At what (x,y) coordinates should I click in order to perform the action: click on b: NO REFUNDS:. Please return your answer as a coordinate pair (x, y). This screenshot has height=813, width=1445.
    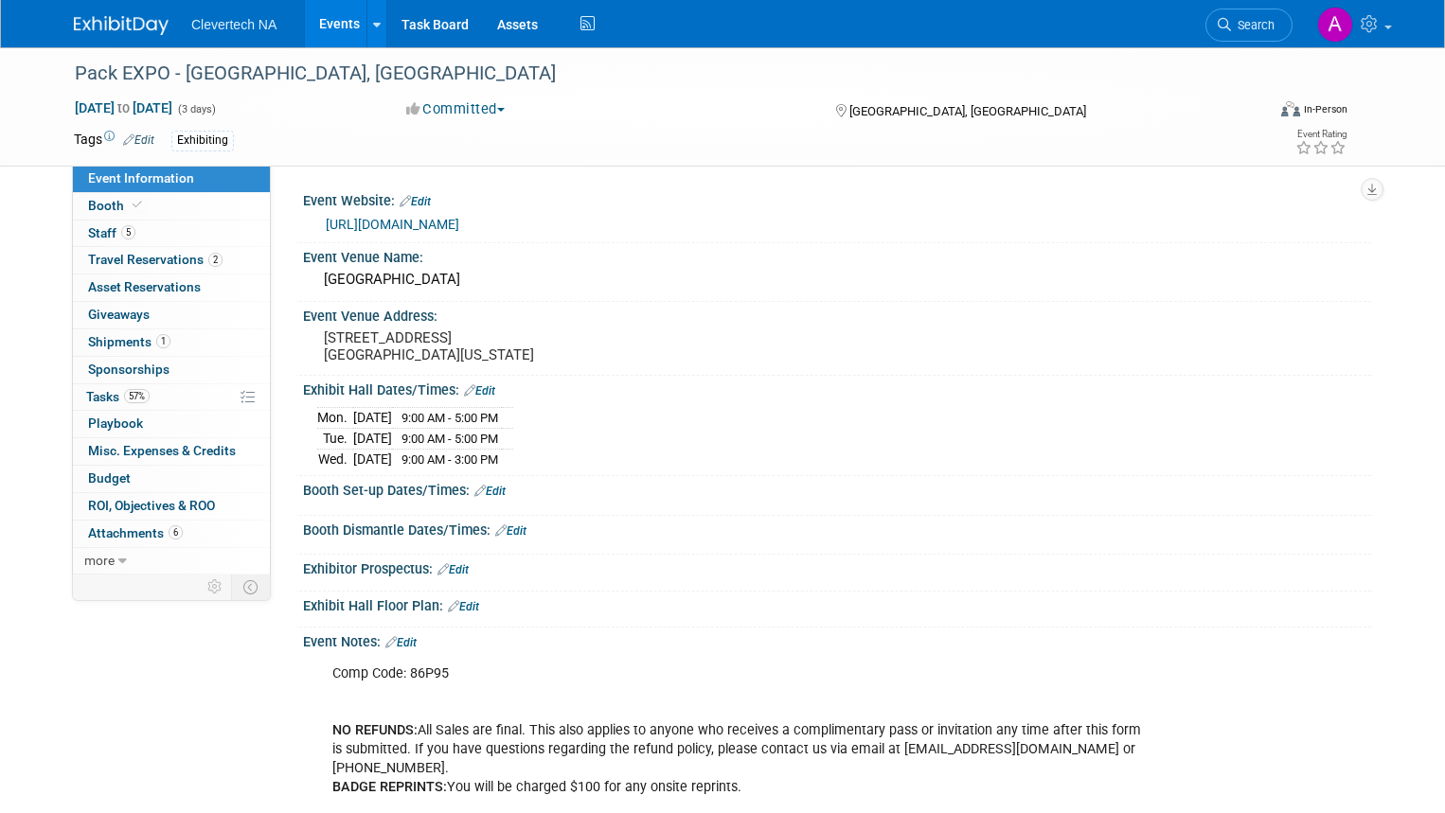
    Looking at the image, I should click on (375, 730).